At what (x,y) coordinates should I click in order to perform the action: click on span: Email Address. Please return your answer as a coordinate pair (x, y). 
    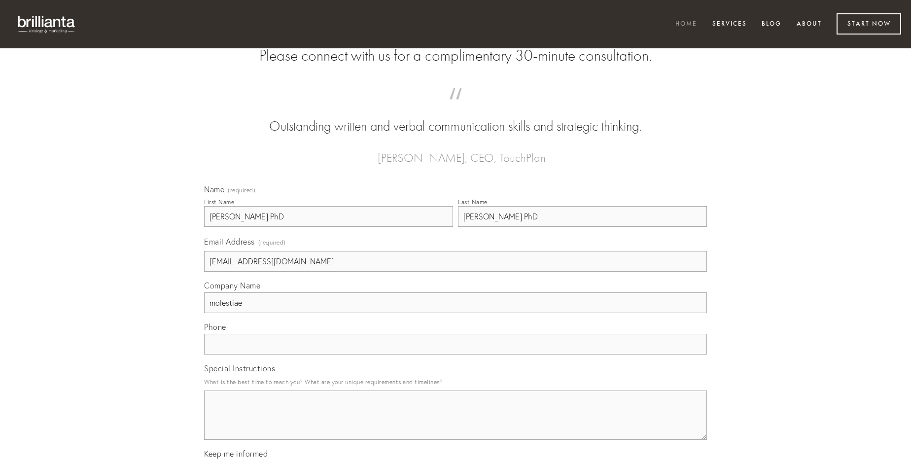
    Looking at the image, I should click on (229, 242).